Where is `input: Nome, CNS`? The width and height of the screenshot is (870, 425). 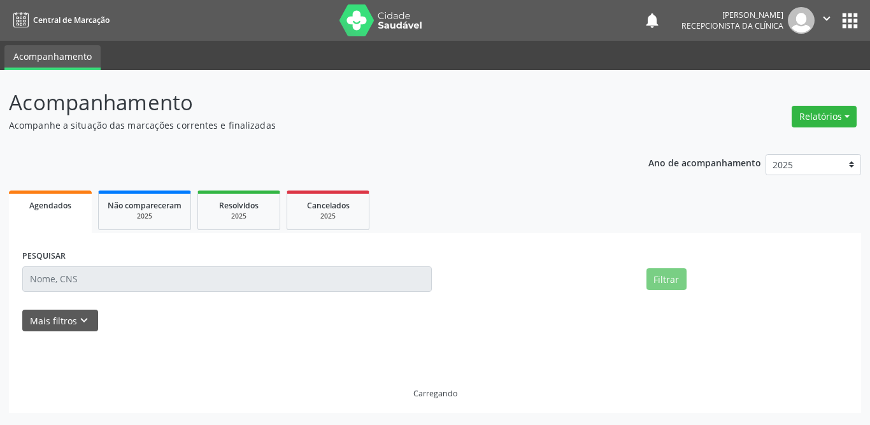
input: Nome, CNS is located at coordinates (227, 279).